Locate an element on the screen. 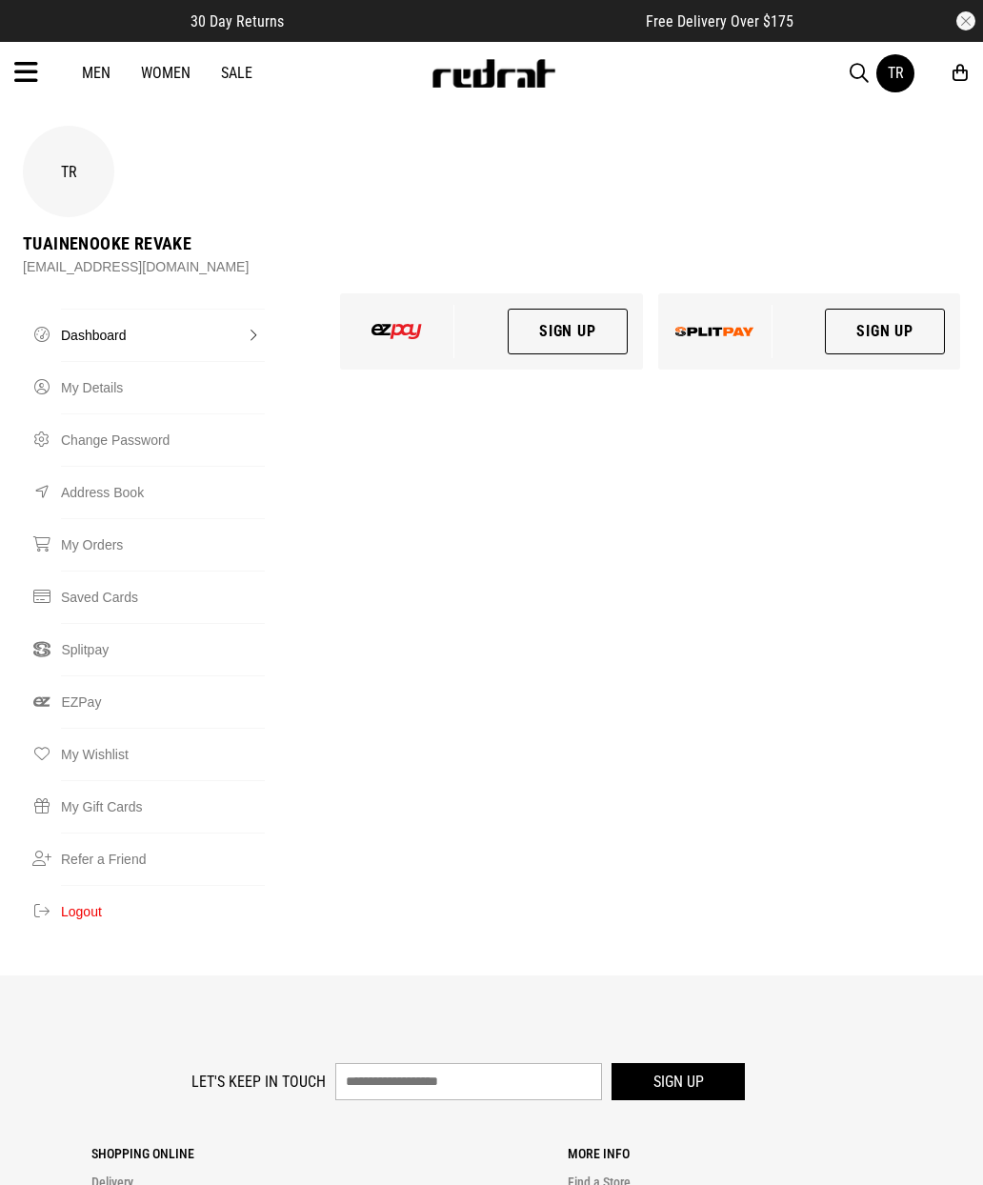  p: More Info is located at coordinates (767, 1153).